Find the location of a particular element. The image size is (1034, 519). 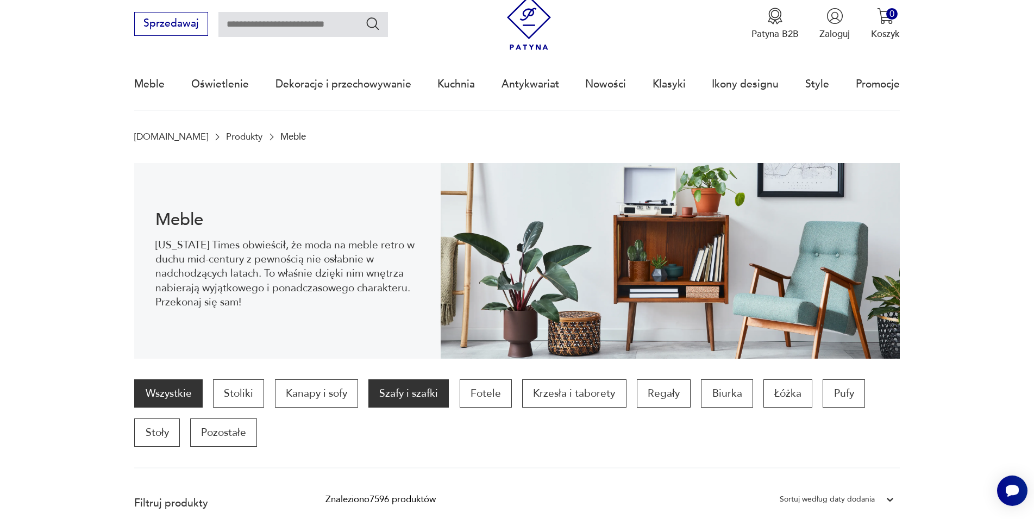

a: Nowości is located at coordinates (605, 84).